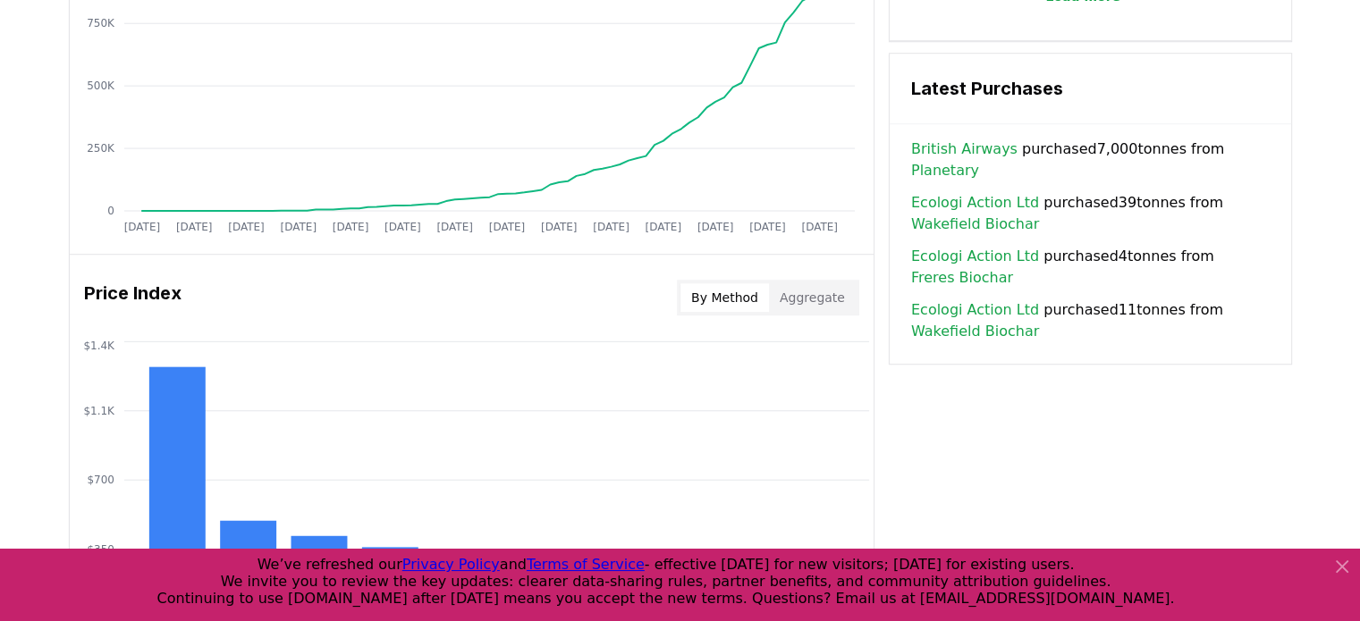 The width and height of the screenshot is (1360, 621). I want to click on span: purchased 7,000 tonnes from, so click(1090, 160).